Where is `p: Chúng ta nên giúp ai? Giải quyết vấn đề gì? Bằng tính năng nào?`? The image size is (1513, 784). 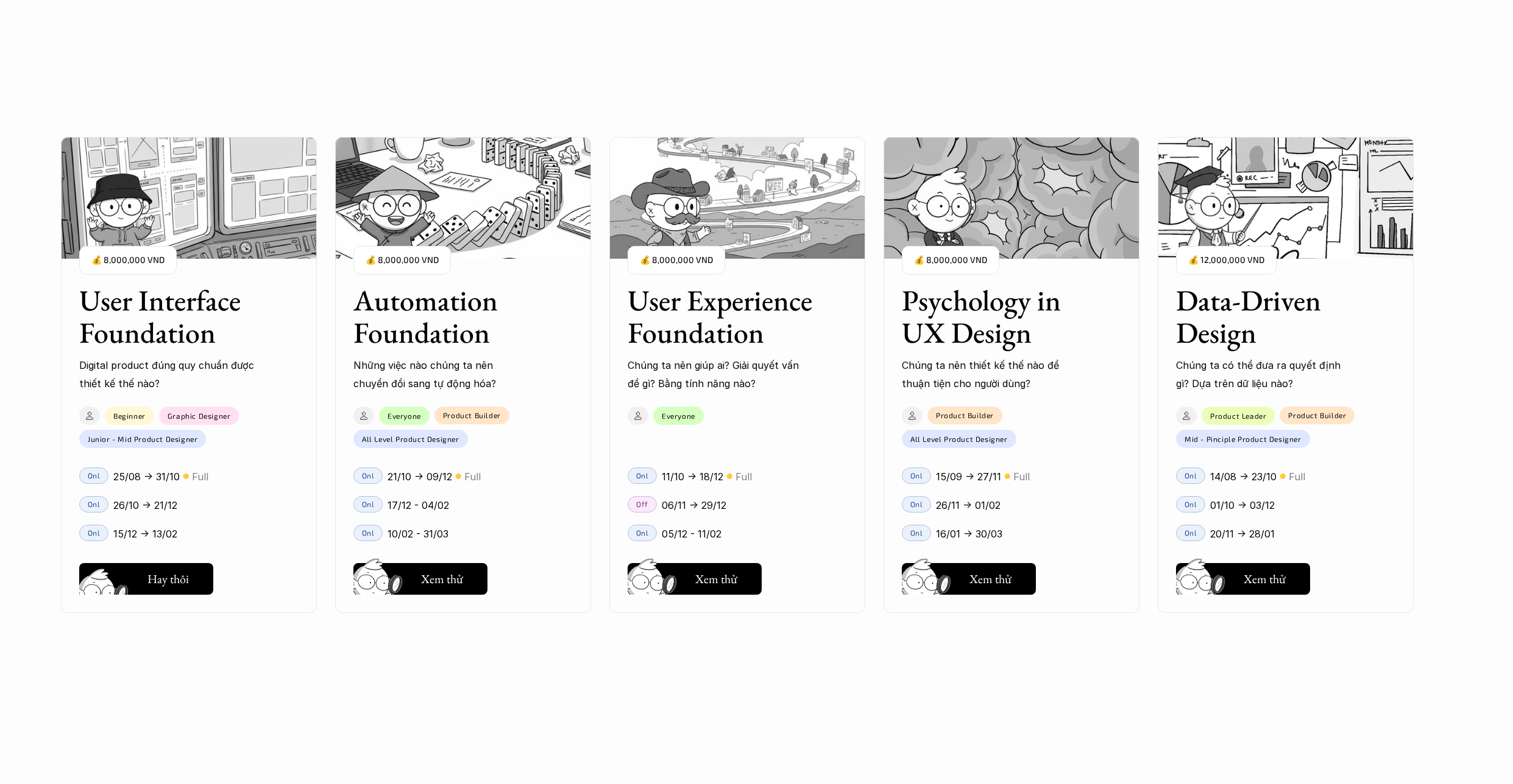 p: Chúng ta nên giúp ai? Giải quyết vấn đề gì? Bằng tính năng nào? is located at coordinates (716, 374).